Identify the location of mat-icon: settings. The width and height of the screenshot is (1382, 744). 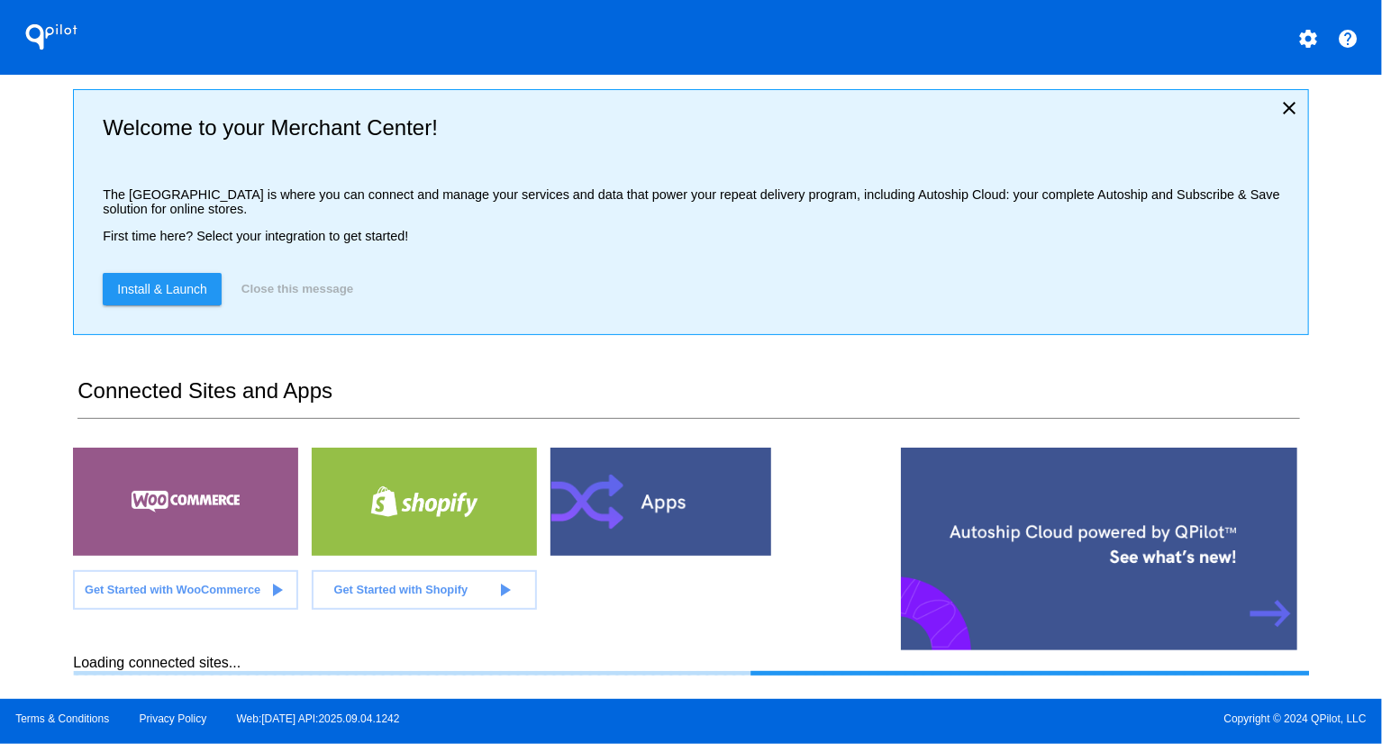
(1308, 39).